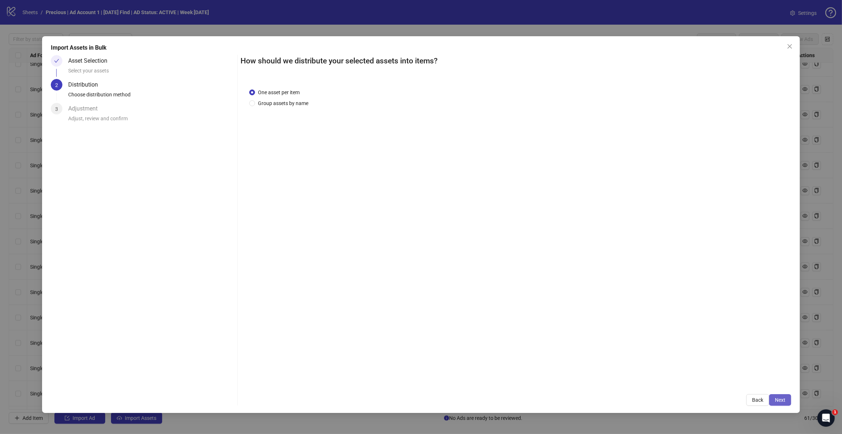 This screenshot has height=434, width=842. Describe the element at coordinates (151, 73) in the screenshot. I see `div: Select your assets` at that location.